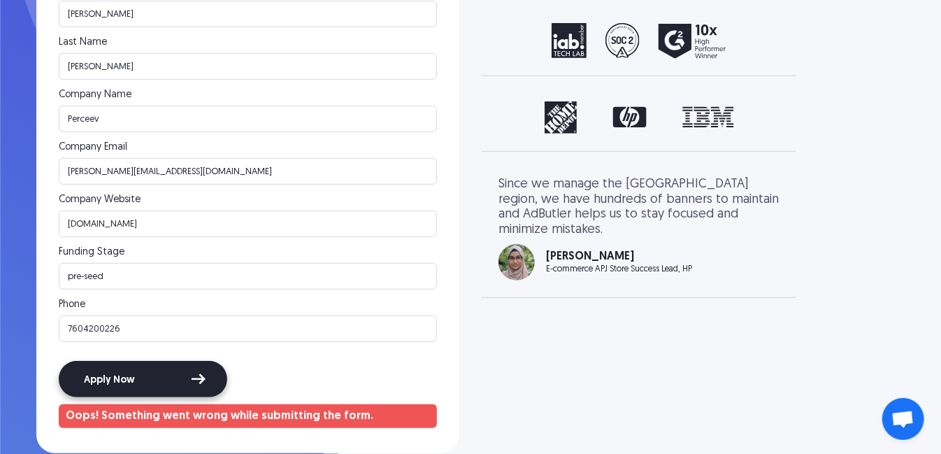 The width and height of the screenshot is (941, 454). Describe the element at coordinates (247, 416) in the screenshot. I see `div: Startup Program Form failure` at that location.